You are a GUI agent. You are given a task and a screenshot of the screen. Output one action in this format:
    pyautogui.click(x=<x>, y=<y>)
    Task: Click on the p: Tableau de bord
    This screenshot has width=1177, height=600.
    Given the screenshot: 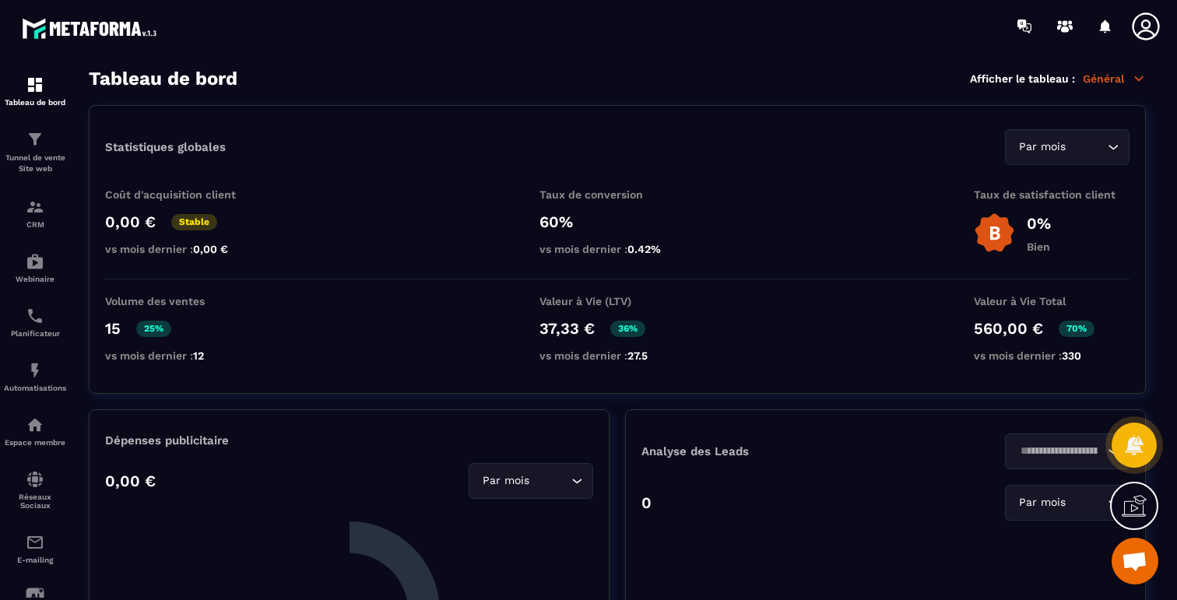 What is the action you would take?
    pyautogui.click(x=35, y=102)
    